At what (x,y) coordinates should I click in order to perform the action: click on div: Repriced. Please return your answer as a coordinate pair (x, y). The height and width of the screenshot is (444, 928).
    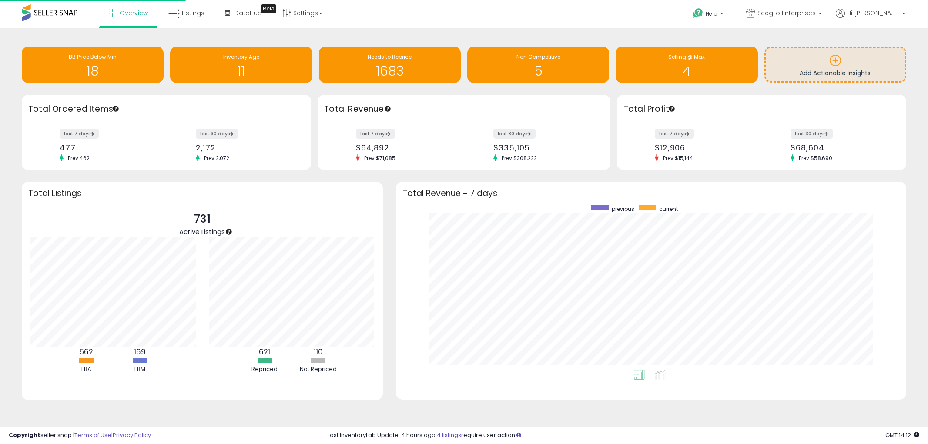
    Looking at the image, I should click on (265, 370).